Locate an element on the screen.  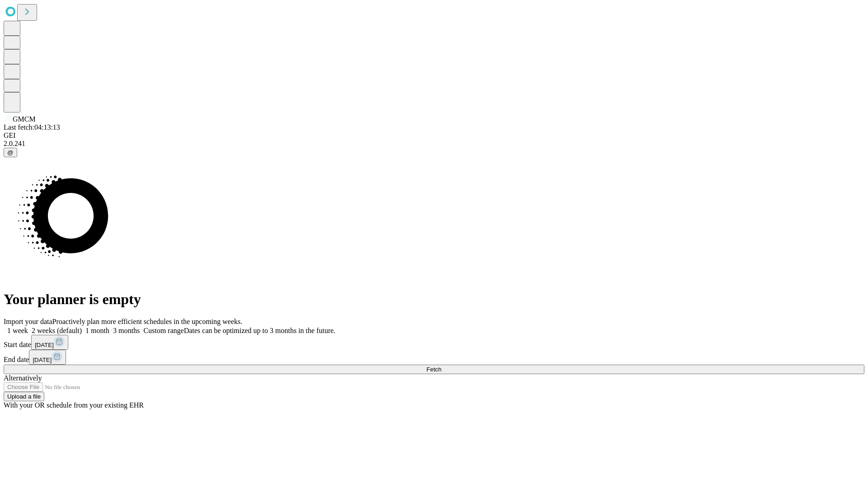
span: GMCM is located at coordinates (24, 119).